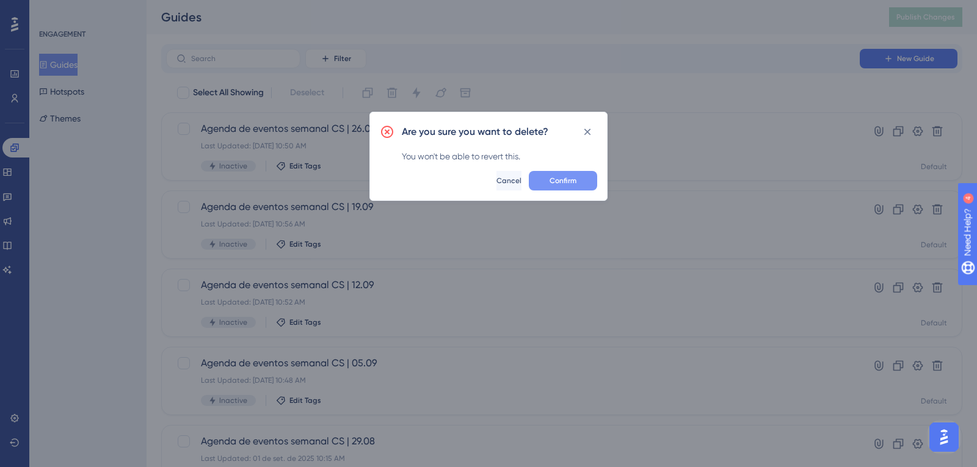 This screenshot has height=467, width=977. Describe the element at coordinates (500, 156) in the screenshot. I see `div: You won't be able to revert this.` at that location.